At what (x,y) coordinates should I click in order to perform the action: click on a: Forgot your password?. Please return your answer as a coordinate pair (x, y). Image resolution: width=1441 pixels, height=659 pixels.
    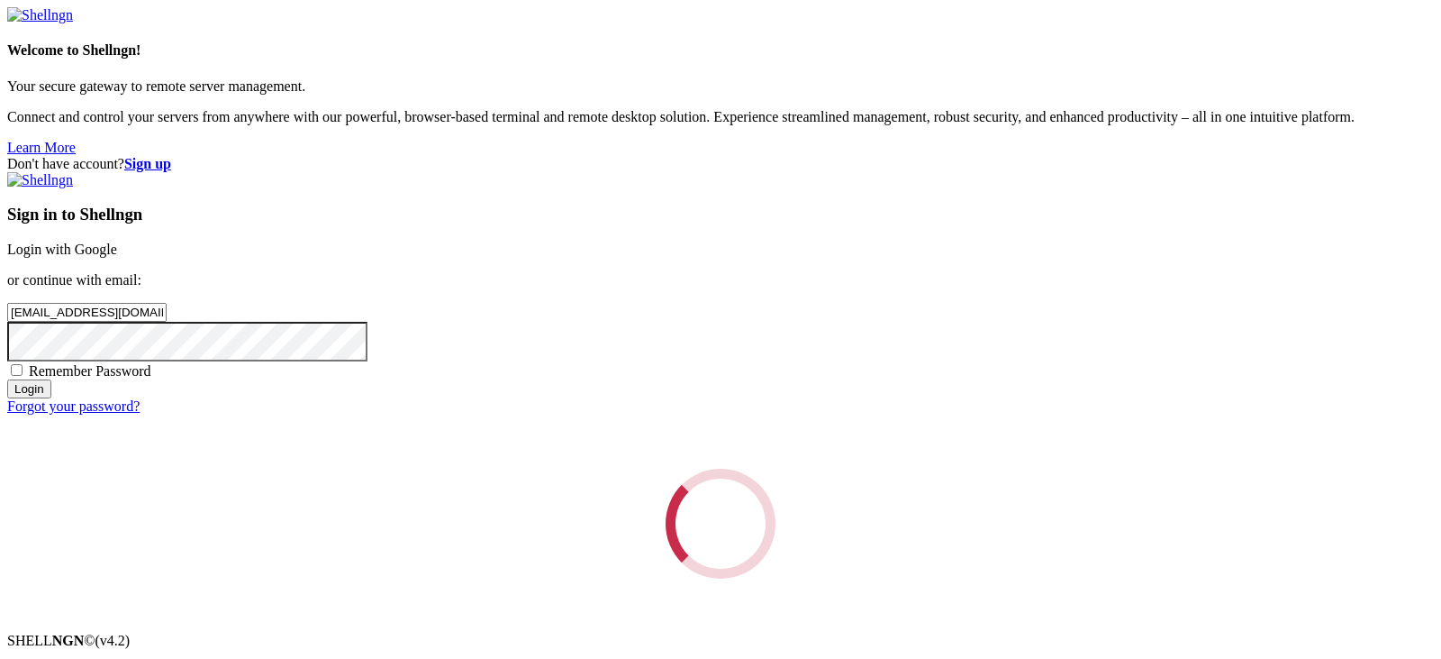
    Looking at the image, I should click on (73, 405).